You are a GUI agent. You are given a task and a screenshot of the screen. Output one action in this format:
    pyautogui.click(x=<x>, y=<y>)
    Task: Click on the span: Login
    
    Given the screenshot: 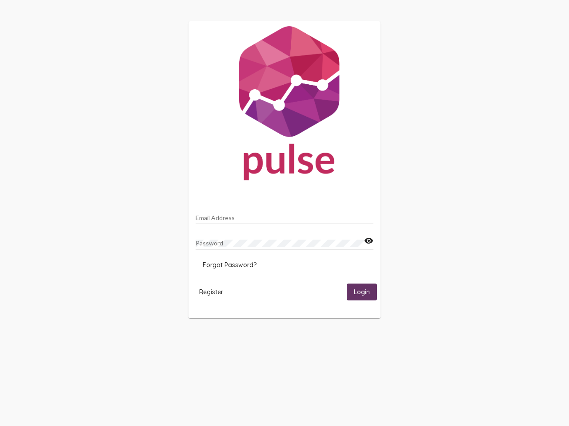 What is the action you would take?
    pyautogui.click(x=362, y=293)
    